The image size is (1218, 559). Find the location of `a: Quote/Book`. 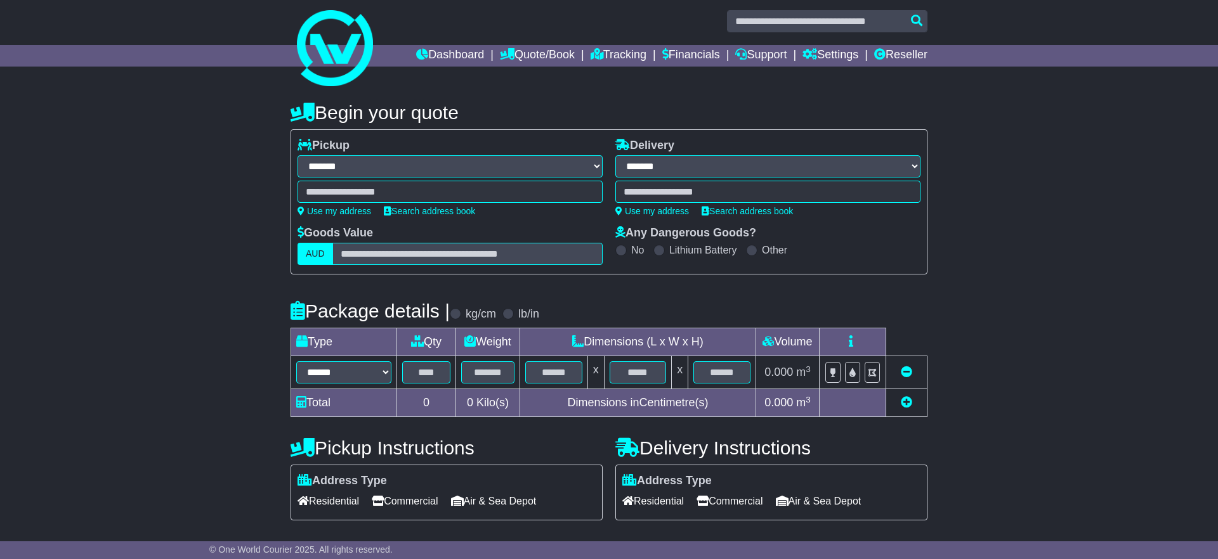

a: Quote/Book is located at coordinates (537, 56).